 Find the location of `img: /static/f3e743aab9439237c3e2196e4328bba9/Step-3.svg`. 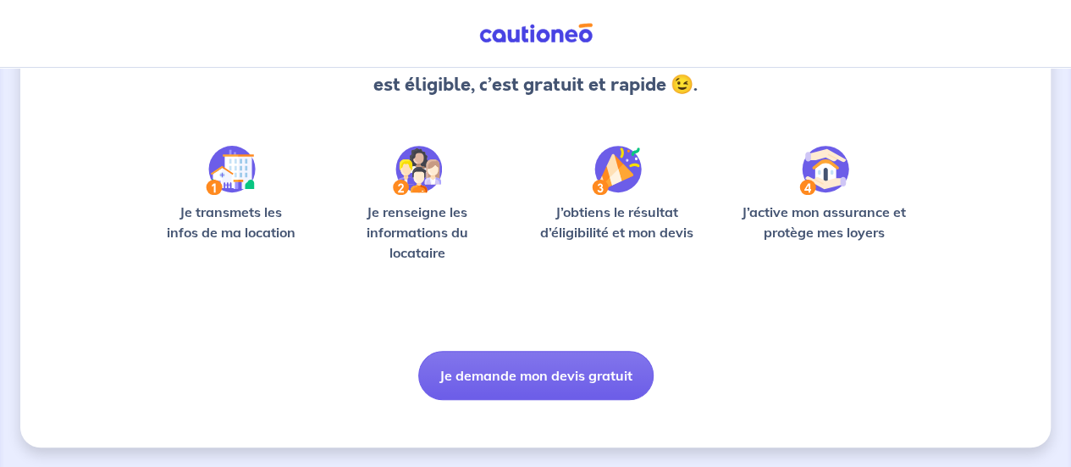

img: /static/f3e743aab9439237c3e2196e4328bba9/Step-3.svg is located at coordinates (616, 170).